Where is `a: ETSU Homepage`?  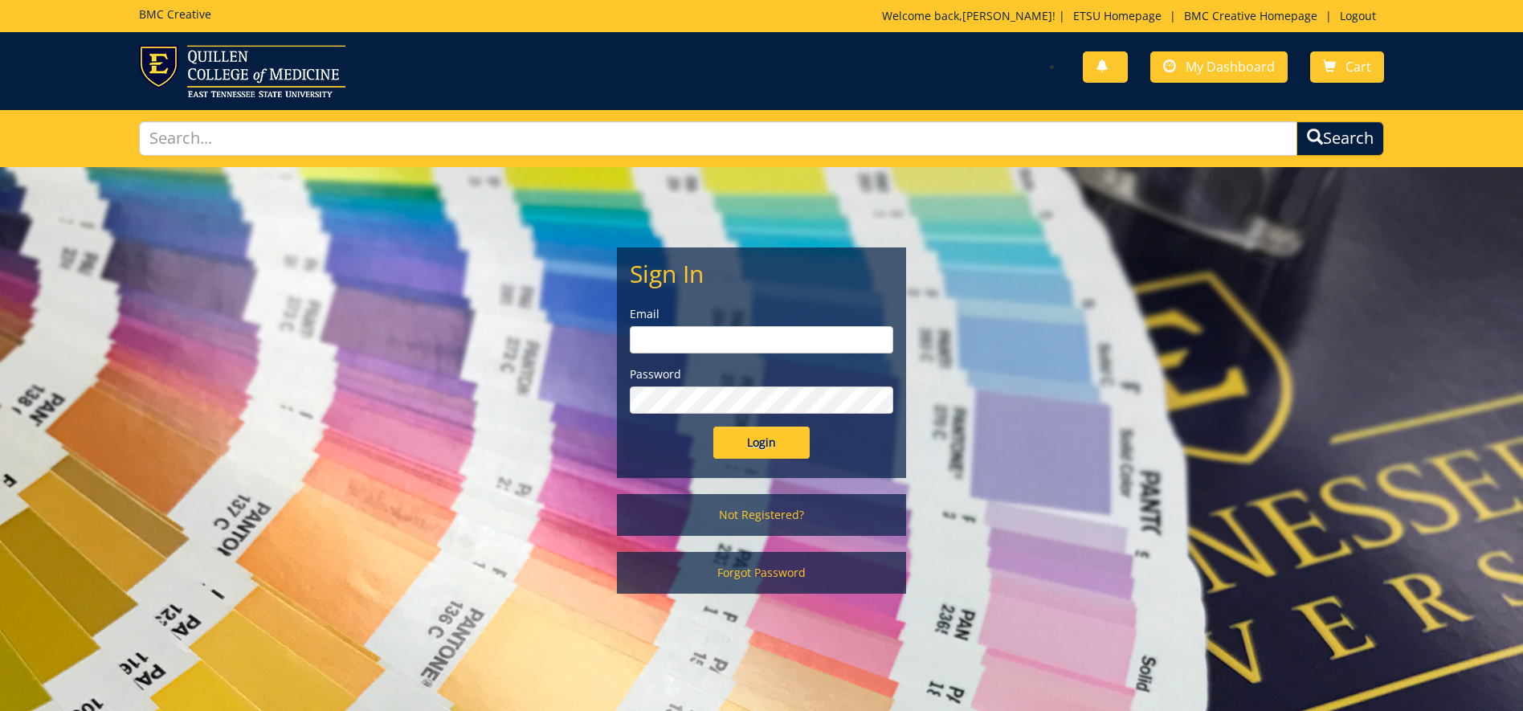
a: ETSU Homepage is located at coordinates (1117, 15).